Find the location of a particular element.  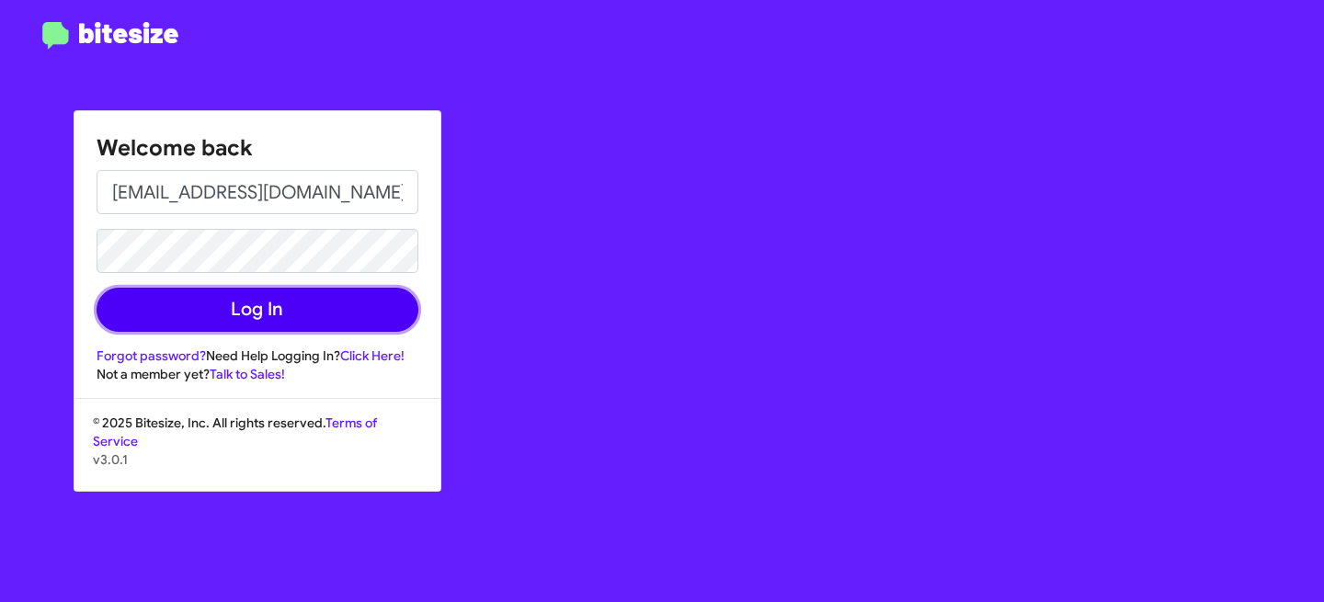

h1: Welcome back is located at coordinates (258, 148).